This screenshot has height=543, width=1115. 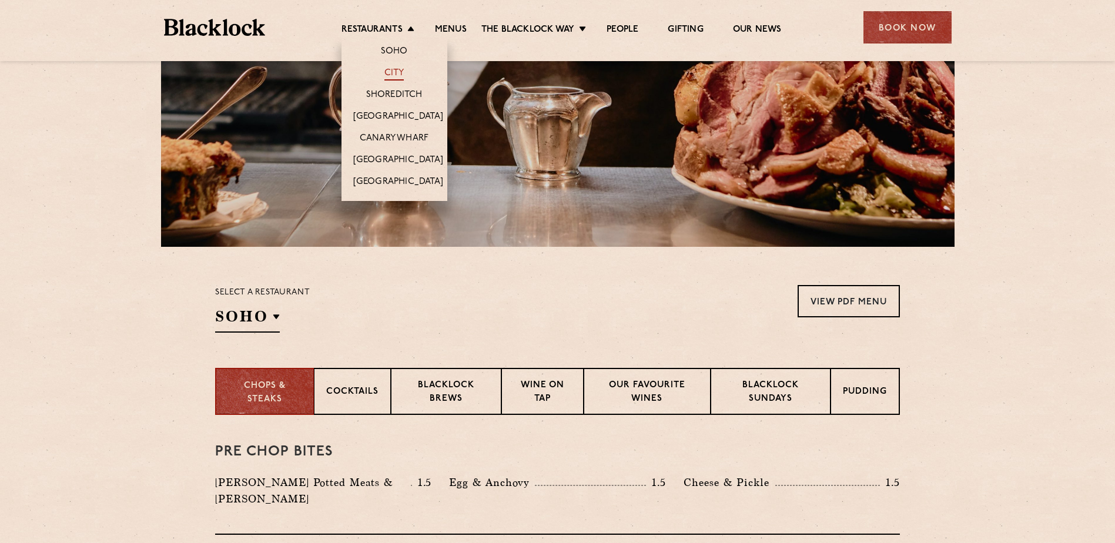 What do you see at coordinates (451, 31) in the screenshot?
I see `a: Menus` at bounding box center [451, 31].